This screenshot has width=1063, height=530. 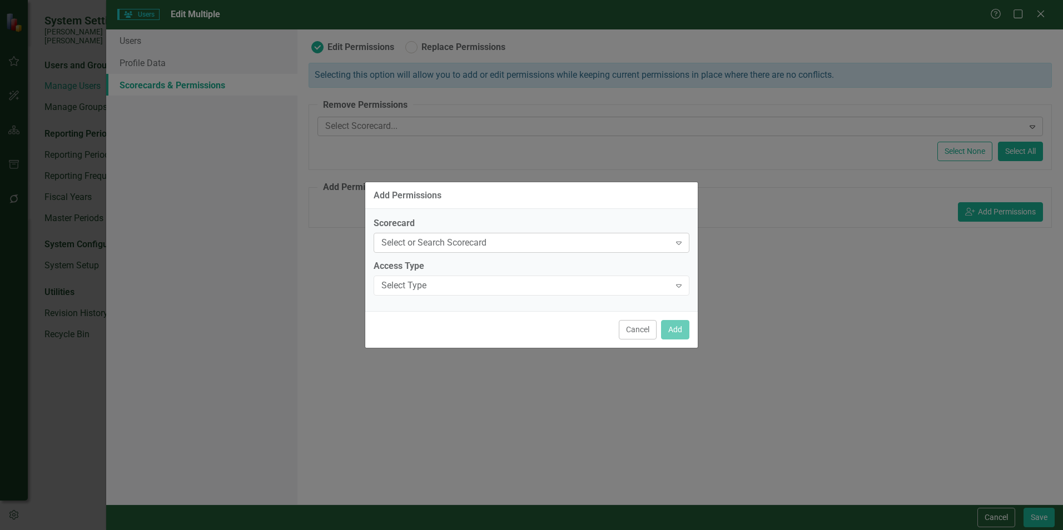 What do you see at coordinates (531, 266) in the screenshot?
I see `label: Access Type` at bounding box center [531, 266].